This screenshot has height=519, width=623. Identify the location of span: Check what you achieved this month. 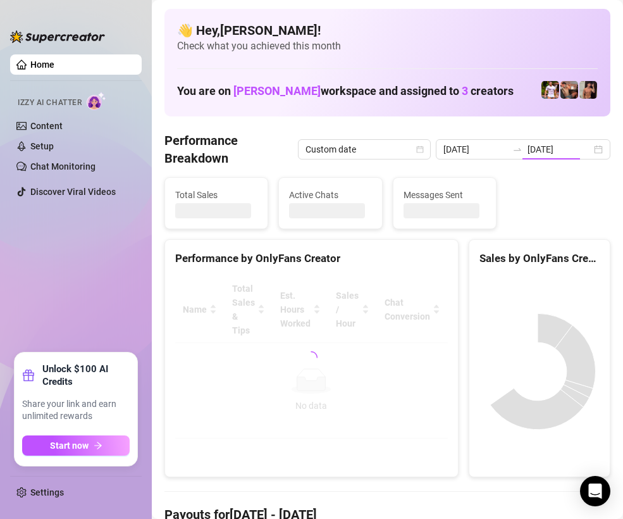
(387, 46).